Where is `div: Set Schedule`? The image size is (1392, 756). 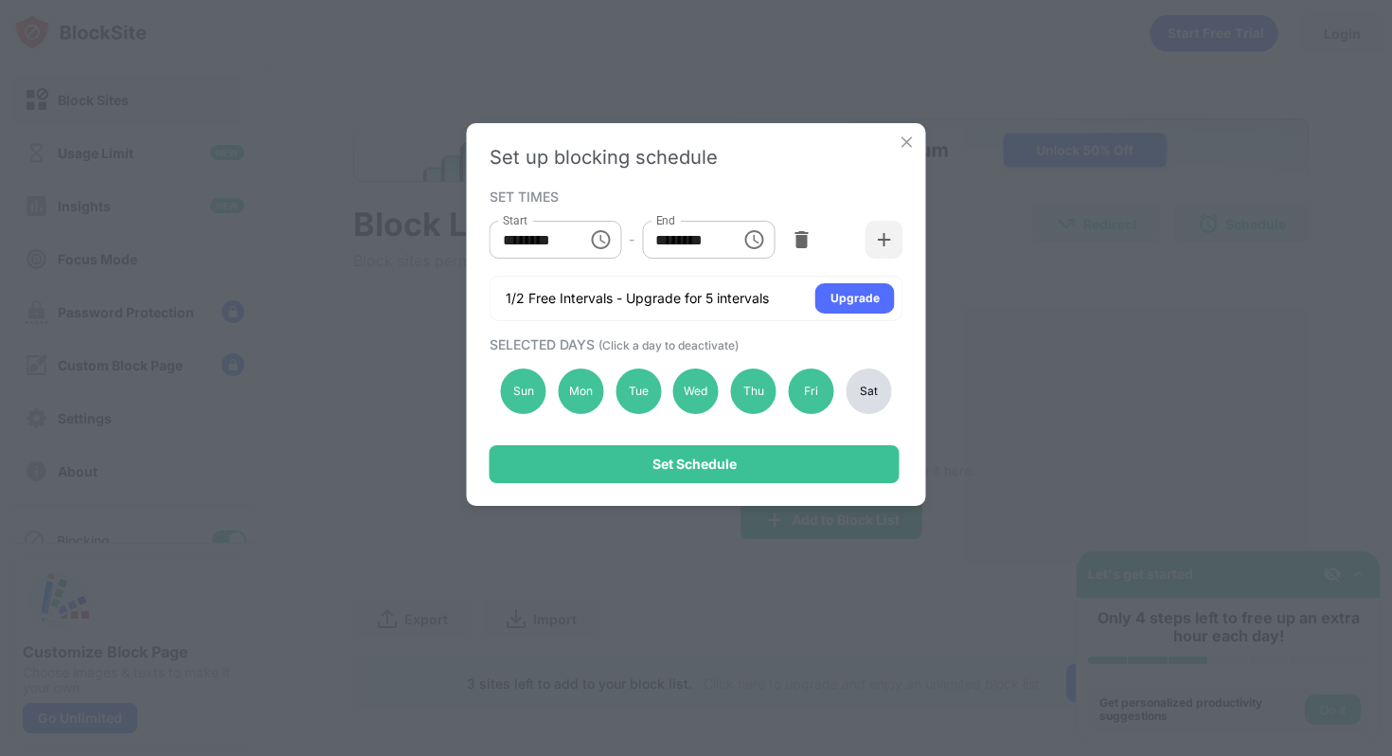
div: Set Schedule is located at coordinates (694, 464).